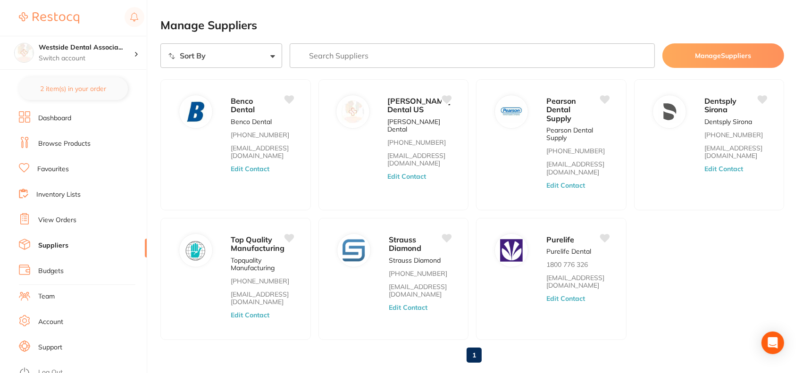  I want to click on img: Dentsply Sirona, so click(669, 112).